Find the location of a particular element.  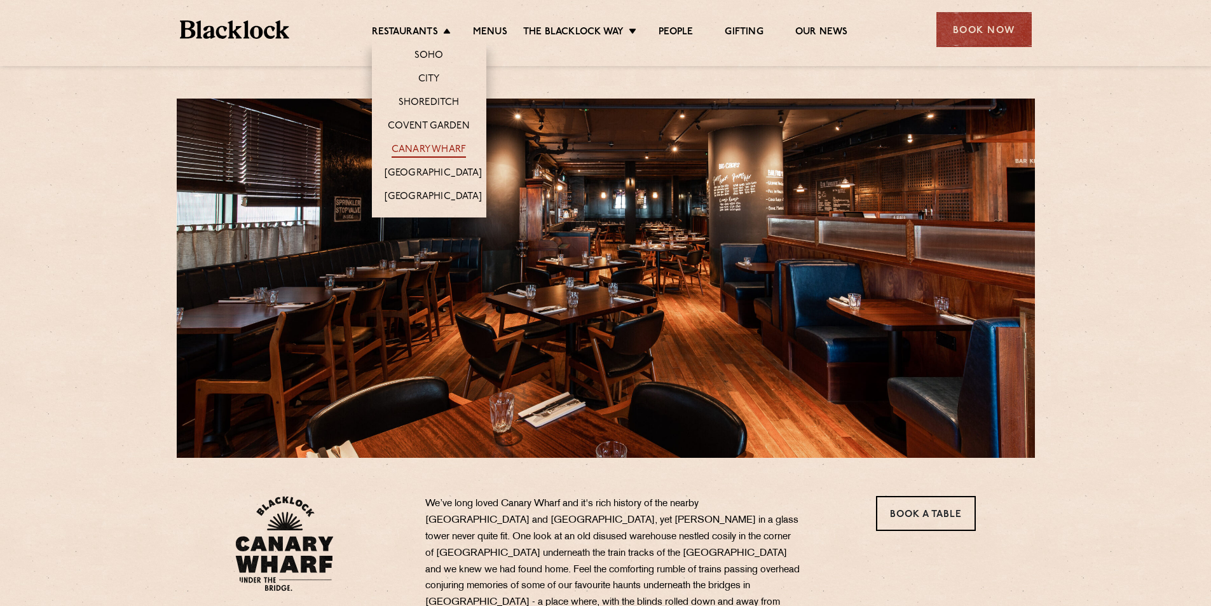

a: Menus is located at coordinates (490, 33).